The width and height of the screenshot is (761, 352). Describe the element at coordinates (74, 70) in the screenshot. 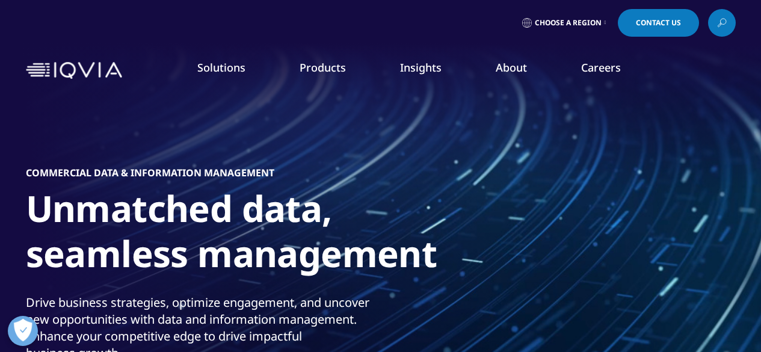

I see `img: IQVIA Healthcare Information Technology and Pharma Clinical Research Company` at that location.